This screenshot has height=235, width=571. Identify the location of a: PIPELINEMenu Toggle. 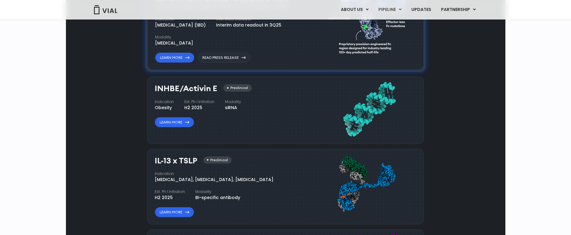
(389, 10).